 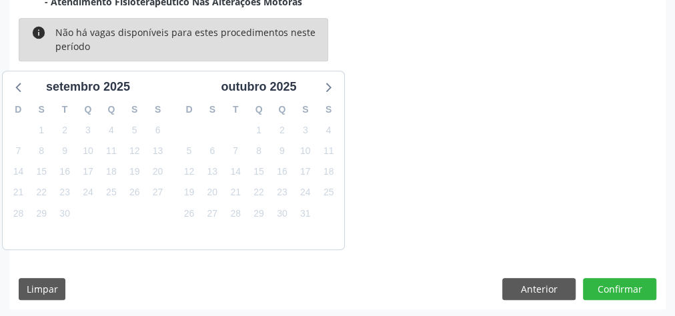 What do you see at coordinates (158, 151) in the screenshot?
I see `span: sábado, 13 de setembro de 2025` at bounding box center [158, 151].